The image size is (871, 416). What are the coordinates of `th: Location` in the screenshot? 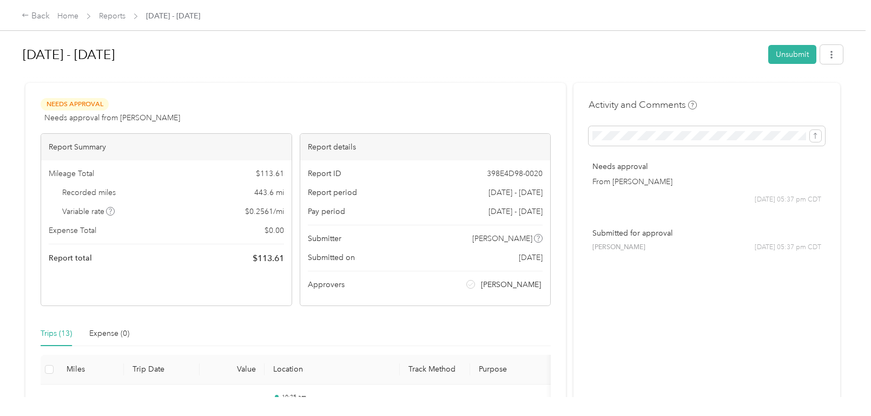 It's located at (332, 369).